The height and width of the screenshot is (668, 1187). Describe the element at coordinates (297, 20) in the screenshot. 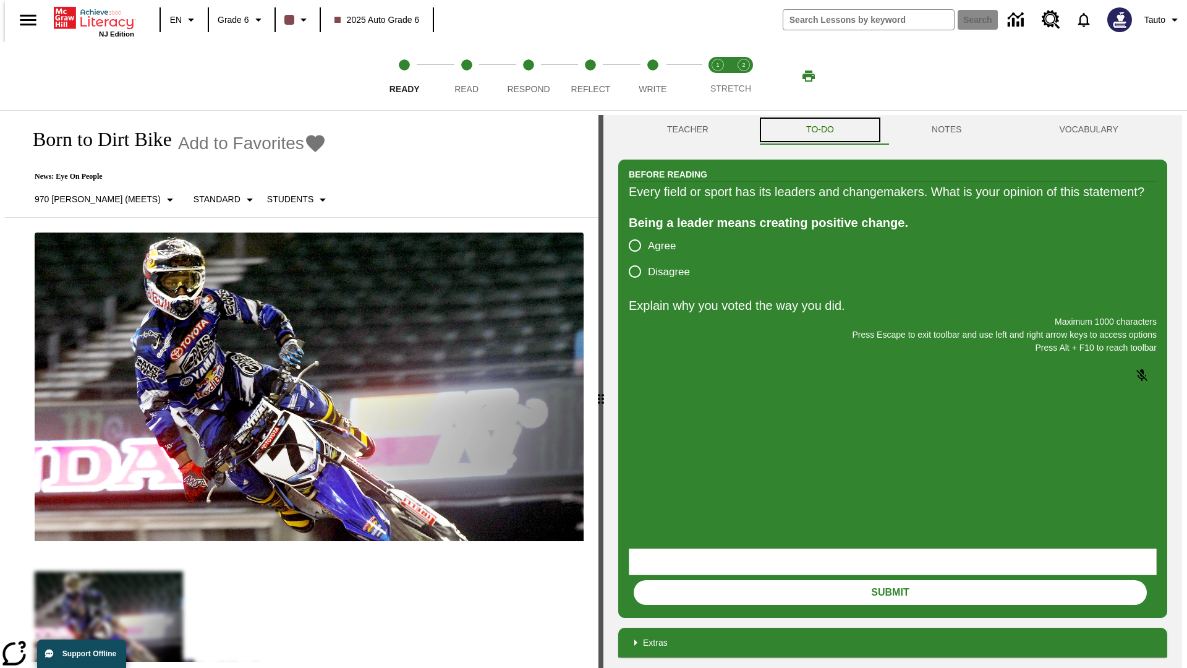

I see `button: Class color is dark brown. Change class color` at that location.